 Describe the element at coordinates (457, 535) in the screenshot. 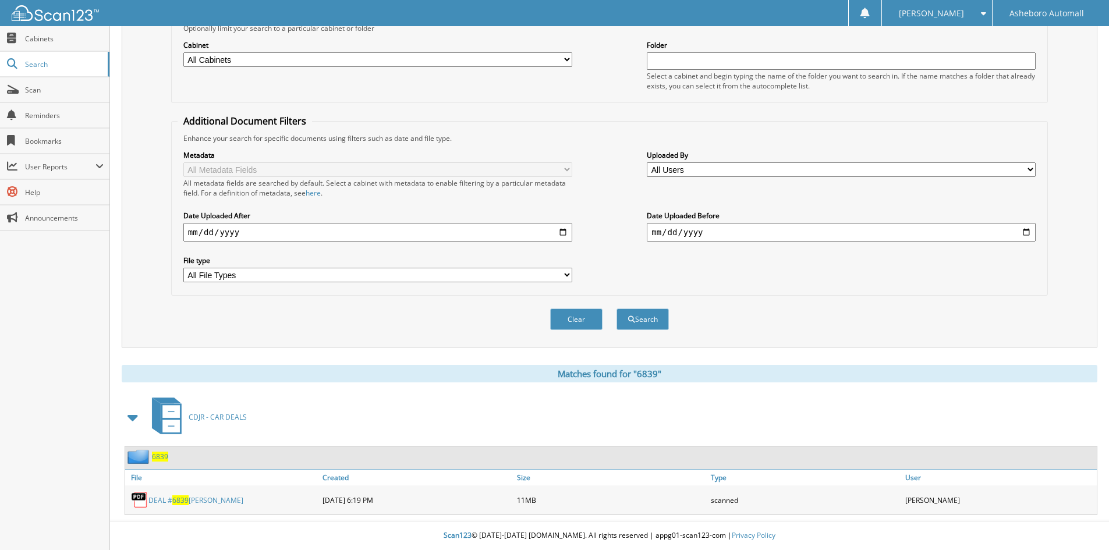

I see `span: Scan123` at that location.